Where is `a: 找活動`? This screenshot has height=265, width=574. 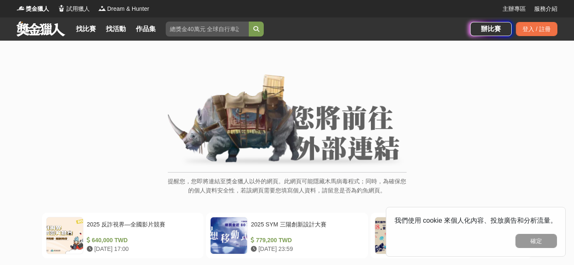
a: 找活動 is located at coordinates (116, 29).